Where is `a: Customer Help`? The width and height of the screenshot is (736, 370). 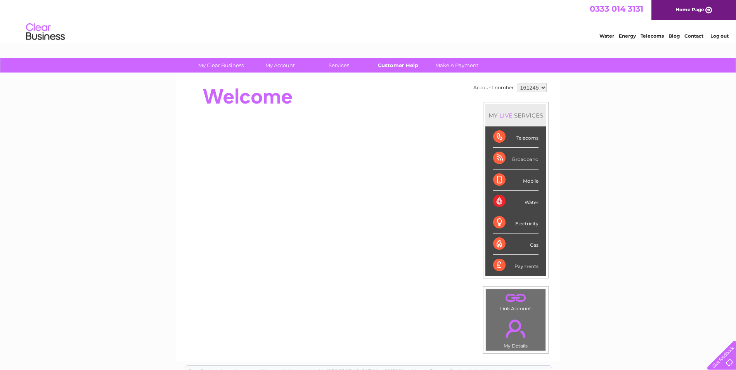 a: Customer Help is located at coordinates (398, 65).